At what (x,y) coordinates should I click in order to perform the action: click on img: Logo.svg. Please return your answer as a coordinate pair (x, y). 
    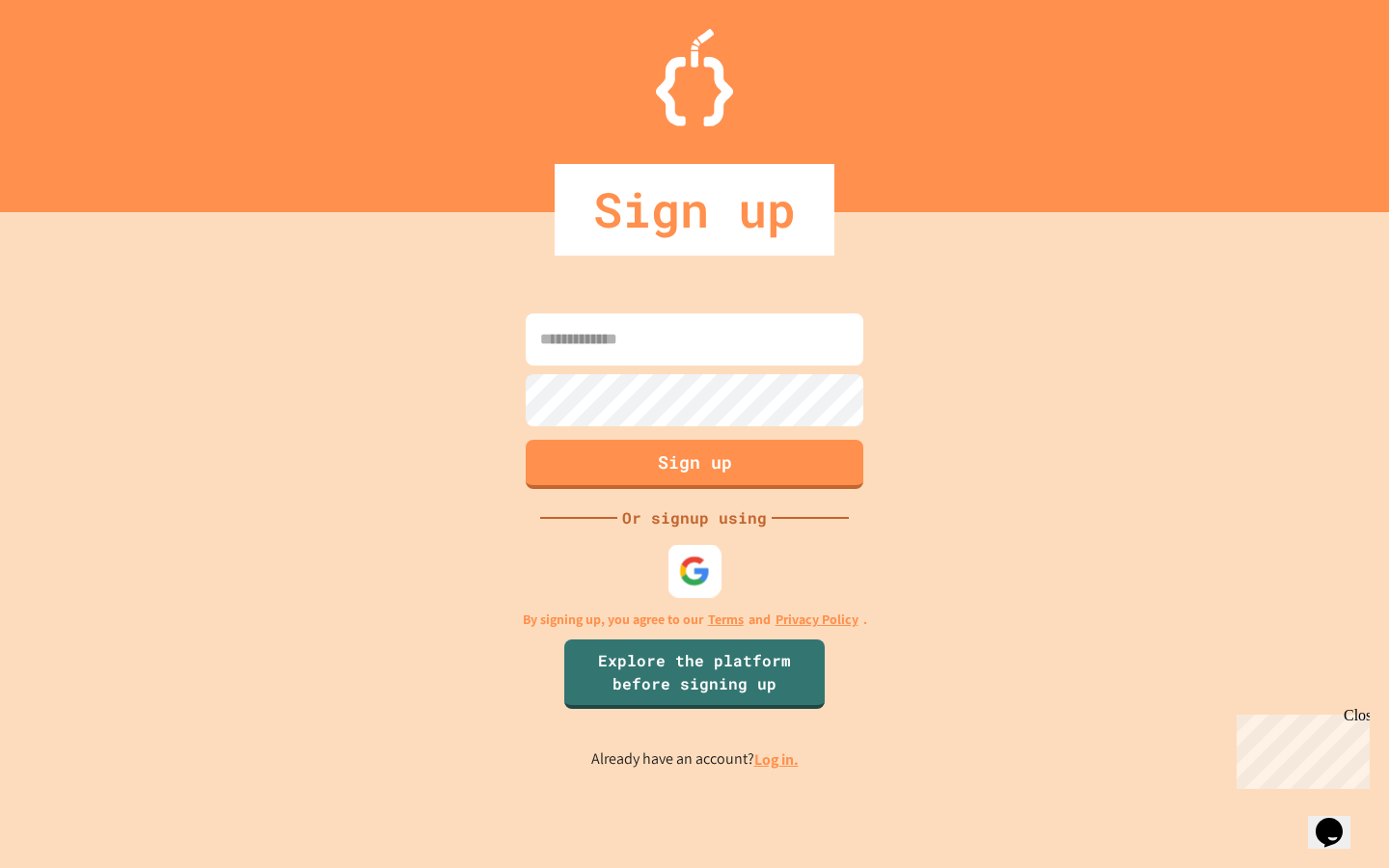
    Looking at the image, I should click on (694, 77).